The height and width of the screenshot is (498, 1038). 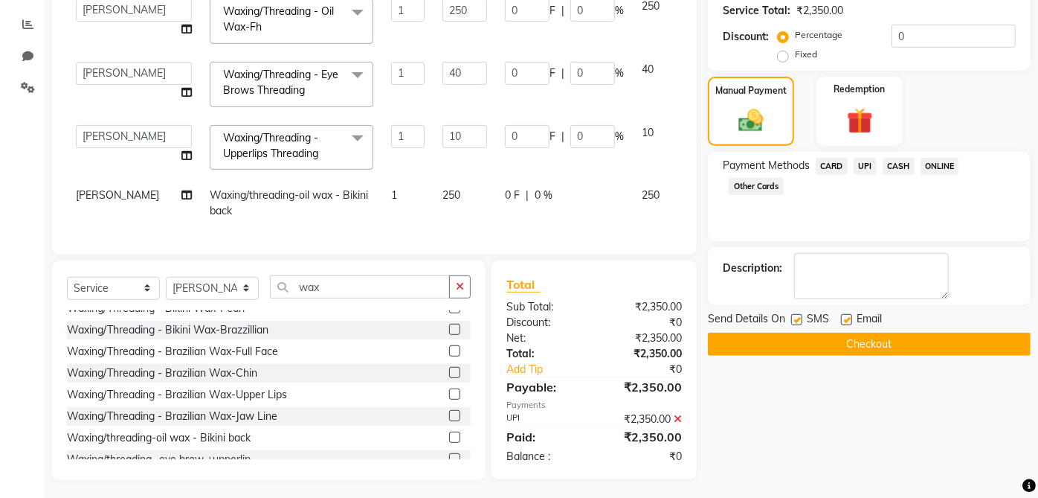 I want to click on span: 0 %, so click(x=544, y=195).